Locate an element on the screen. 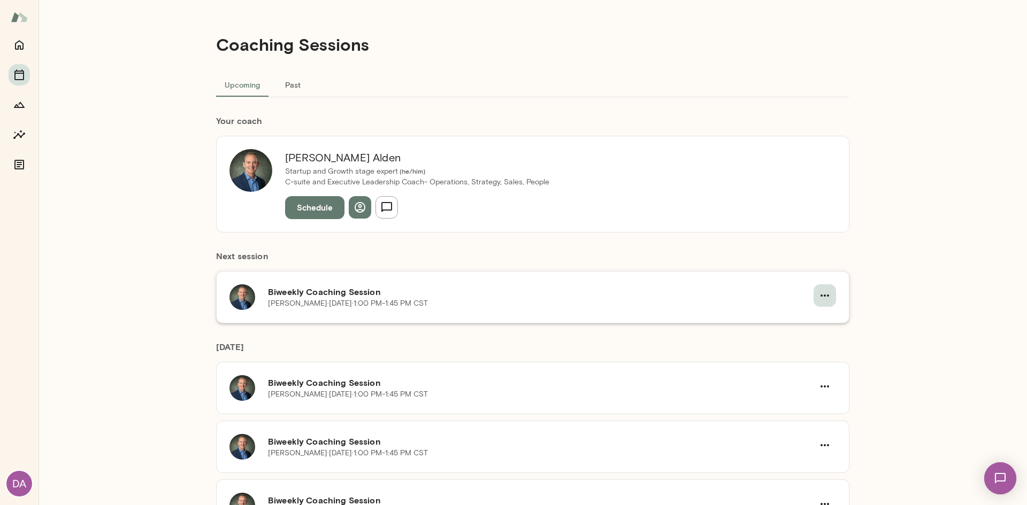 This screenshot has height=505, width=1027. button: View profile is located at coordinates (360, 208).